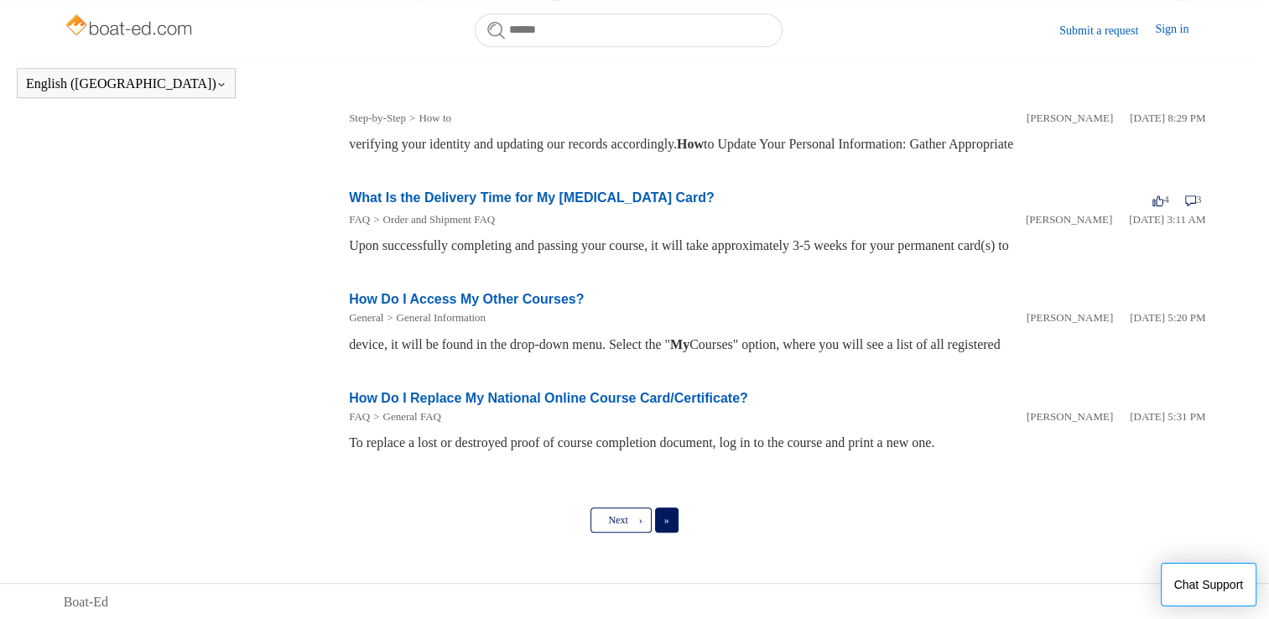 The image size is (1269, 619). Describe the element at coordinates (628, 30) in the screenshot. I see `input: Search` at that location.